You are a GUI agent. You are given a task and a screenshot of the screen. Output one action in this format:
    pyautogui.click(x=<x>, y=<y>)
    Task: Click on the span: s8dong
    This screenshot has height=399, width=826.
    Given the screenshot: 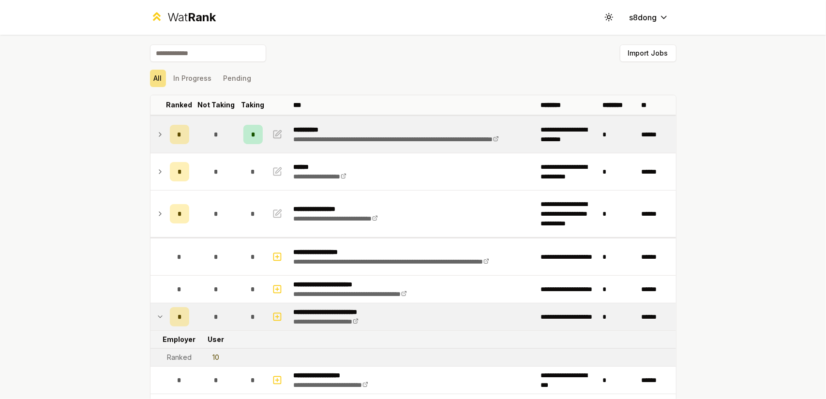 What is the action you would take?
    pyautogui.click(x=643, y=17)
    